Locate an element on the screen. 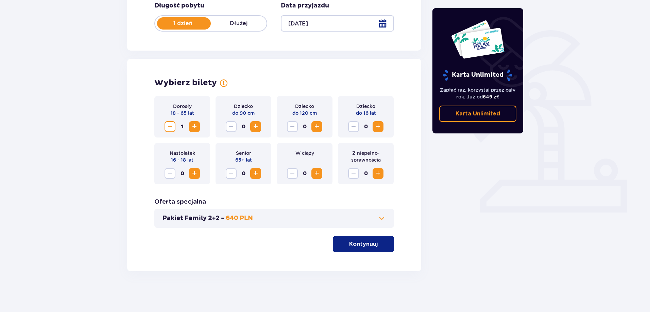 The width and height of the screenshot is (650, 312). p: 1 dzień is located at coordinates (183, 23).